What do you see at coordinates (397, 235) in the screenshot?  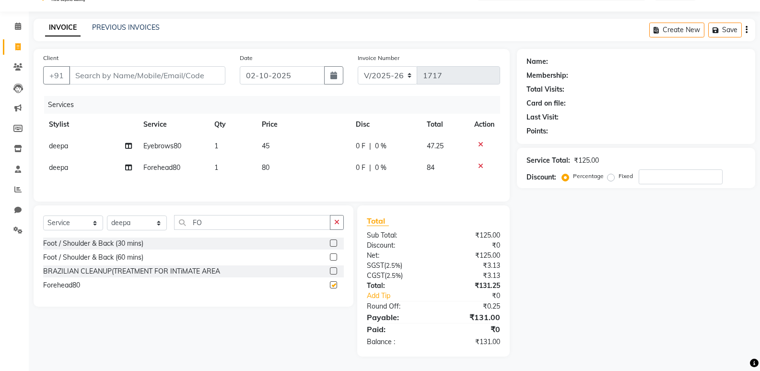 I see `div: Sub Total:` at bounding box center [397, 235].